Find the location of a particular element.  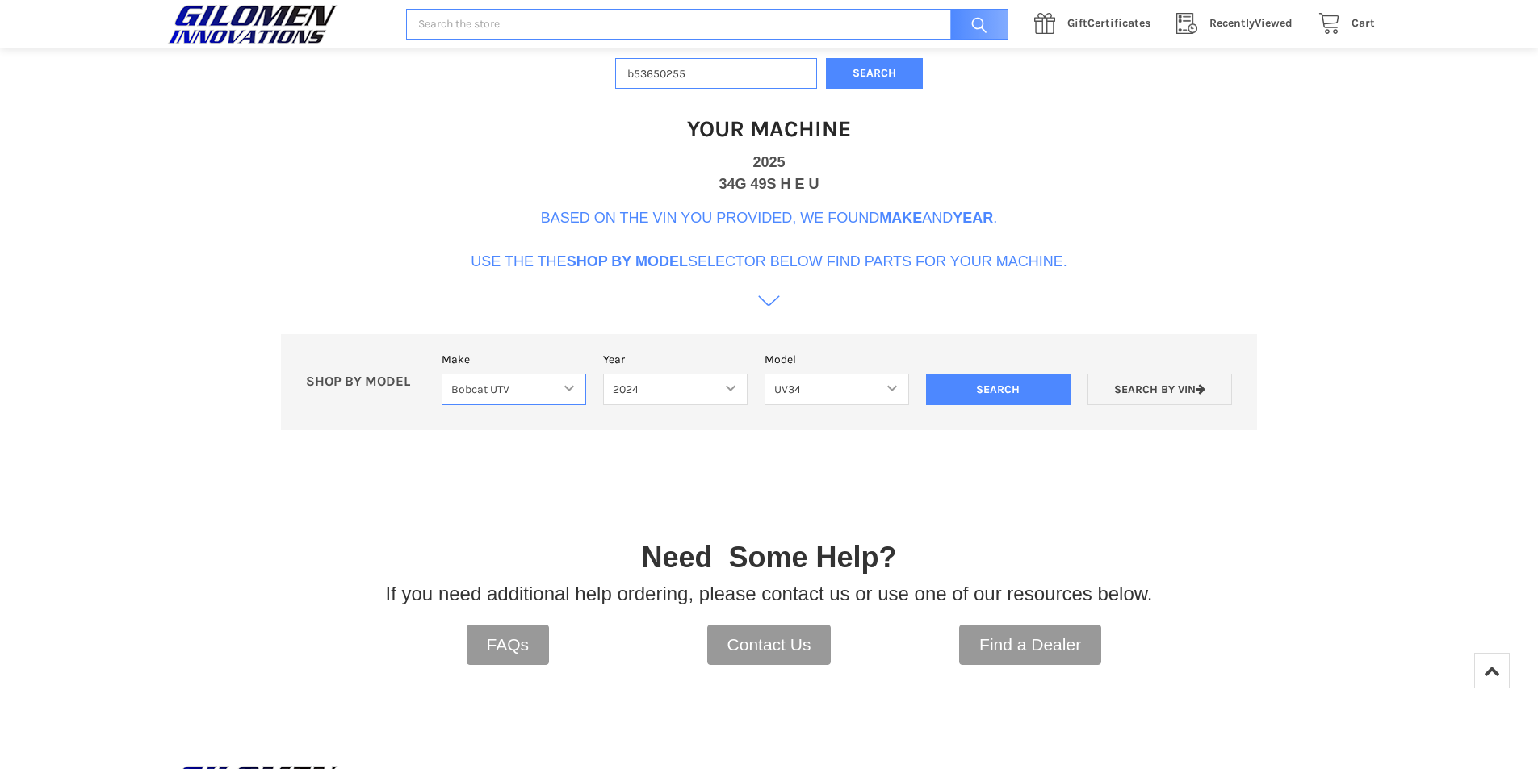

span: Viewed is located at coordinates (1250, 23).